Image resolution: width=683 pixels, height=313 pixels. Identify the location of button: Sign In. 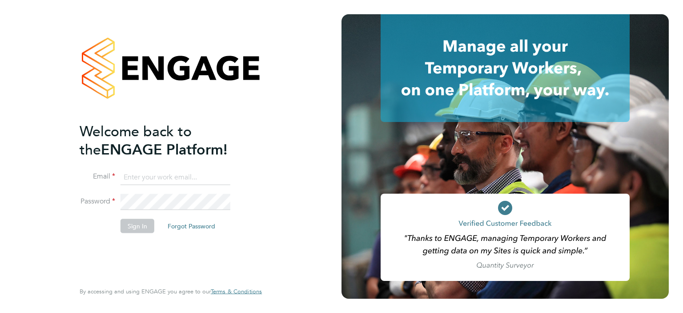
(137, 226).